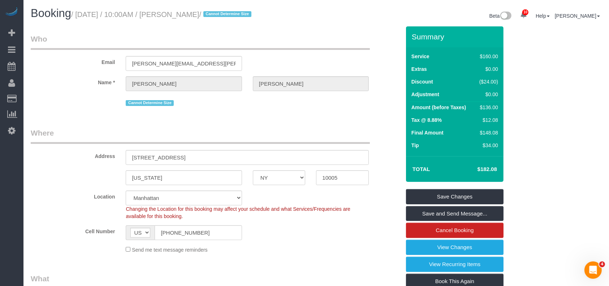 This screenshot has width=609, height=286. Describe the element at coordinates (455, 197) in the screenshot. I see `a: Save Changes` at that location.